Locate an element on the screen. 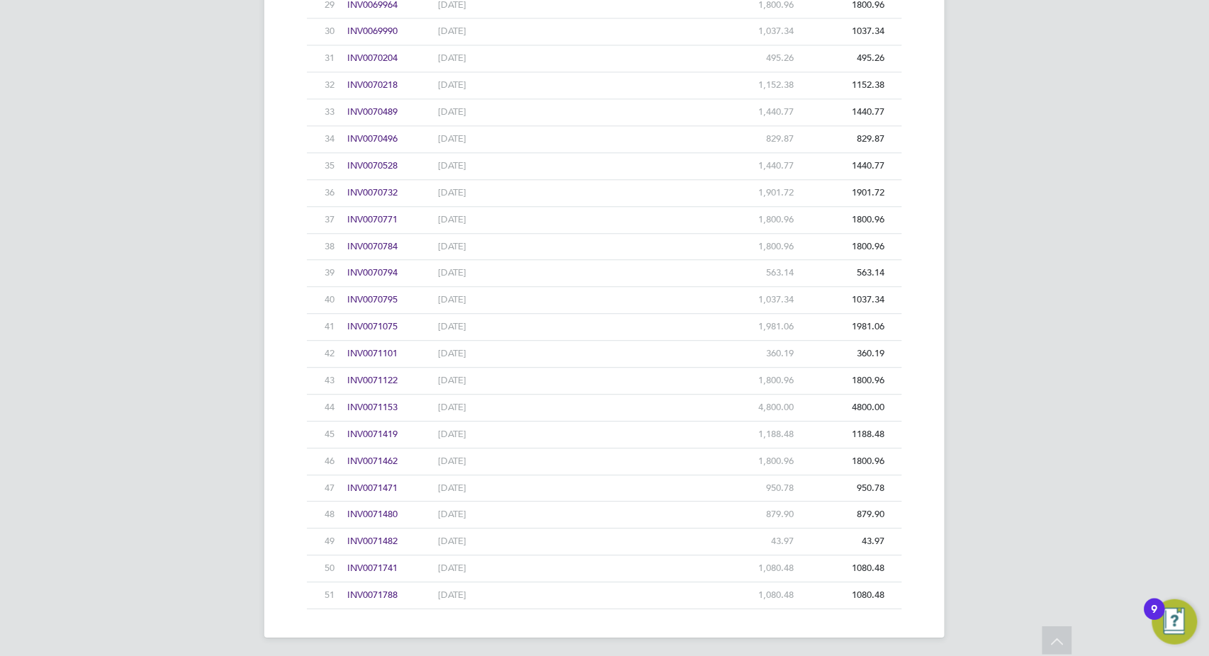  span: INV0070795 is located at coordinates (372, 299).